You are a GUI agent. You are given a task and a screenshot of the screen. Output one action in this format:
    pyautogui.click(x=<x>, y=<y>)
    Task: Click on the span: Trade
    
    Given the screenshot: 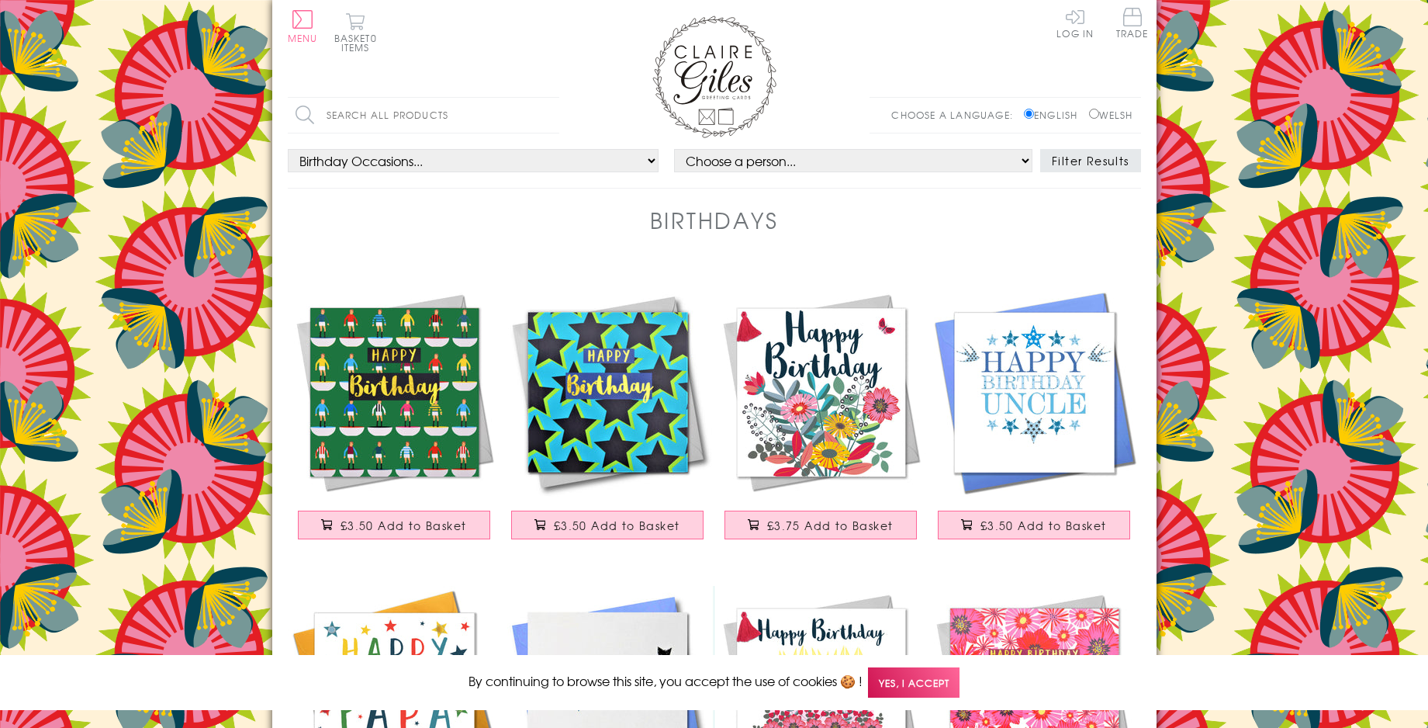 What is the action you would take?
    pyautogui.click(x=1132, y=22)
    